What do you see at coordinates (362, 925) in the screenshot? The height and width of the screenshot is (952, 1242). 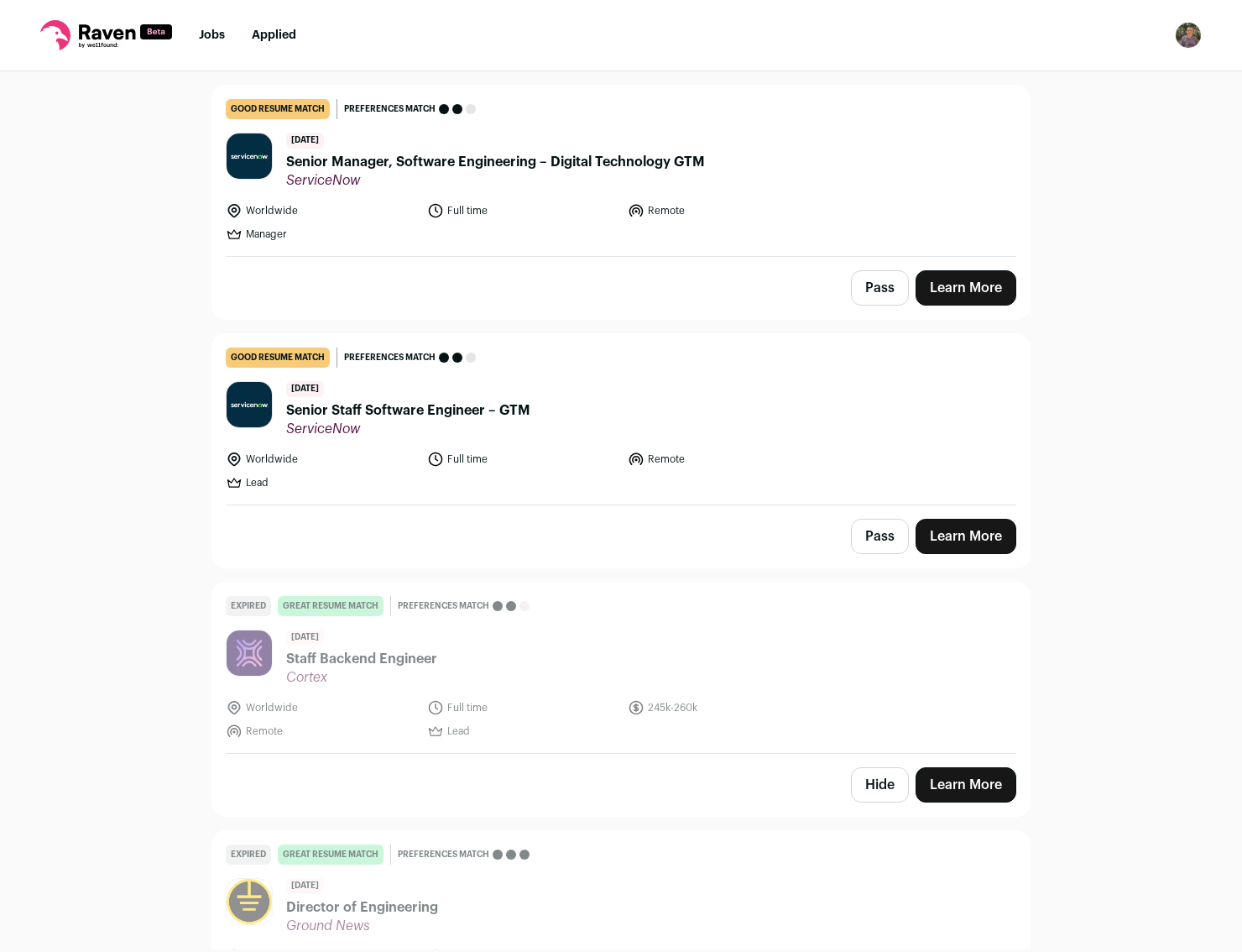 I see `span: Ground News` at bounding box center [362, 925].